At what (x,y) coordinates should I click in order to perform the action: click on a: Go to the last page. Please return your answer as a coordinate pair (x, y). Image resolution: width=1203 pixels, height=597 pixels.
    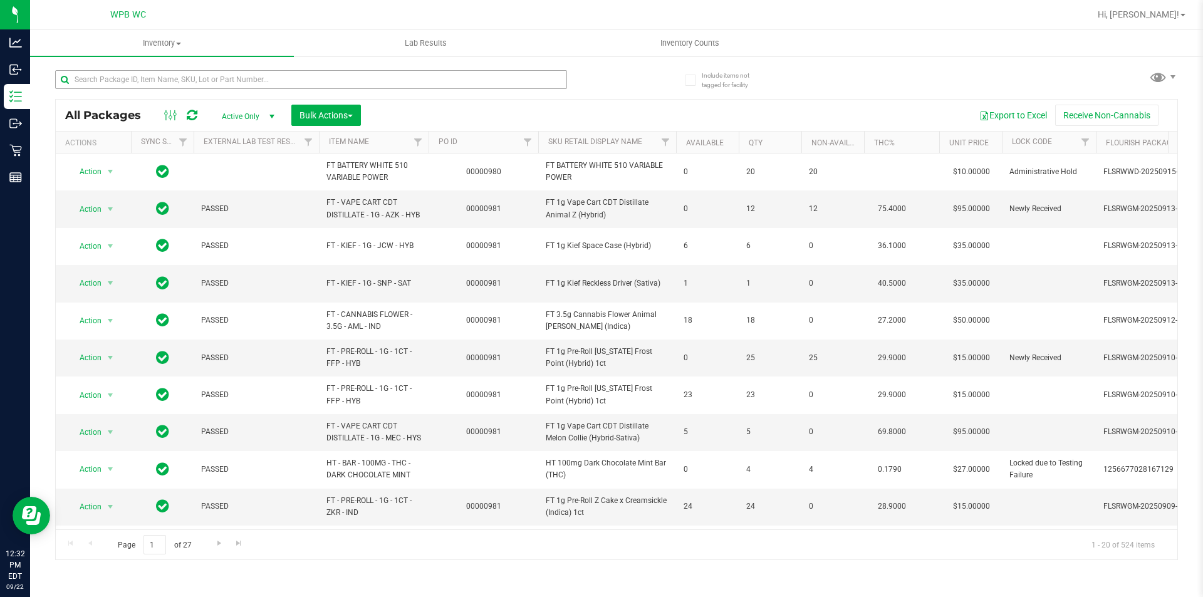
    Looking at the image, I should click on (239, 543).